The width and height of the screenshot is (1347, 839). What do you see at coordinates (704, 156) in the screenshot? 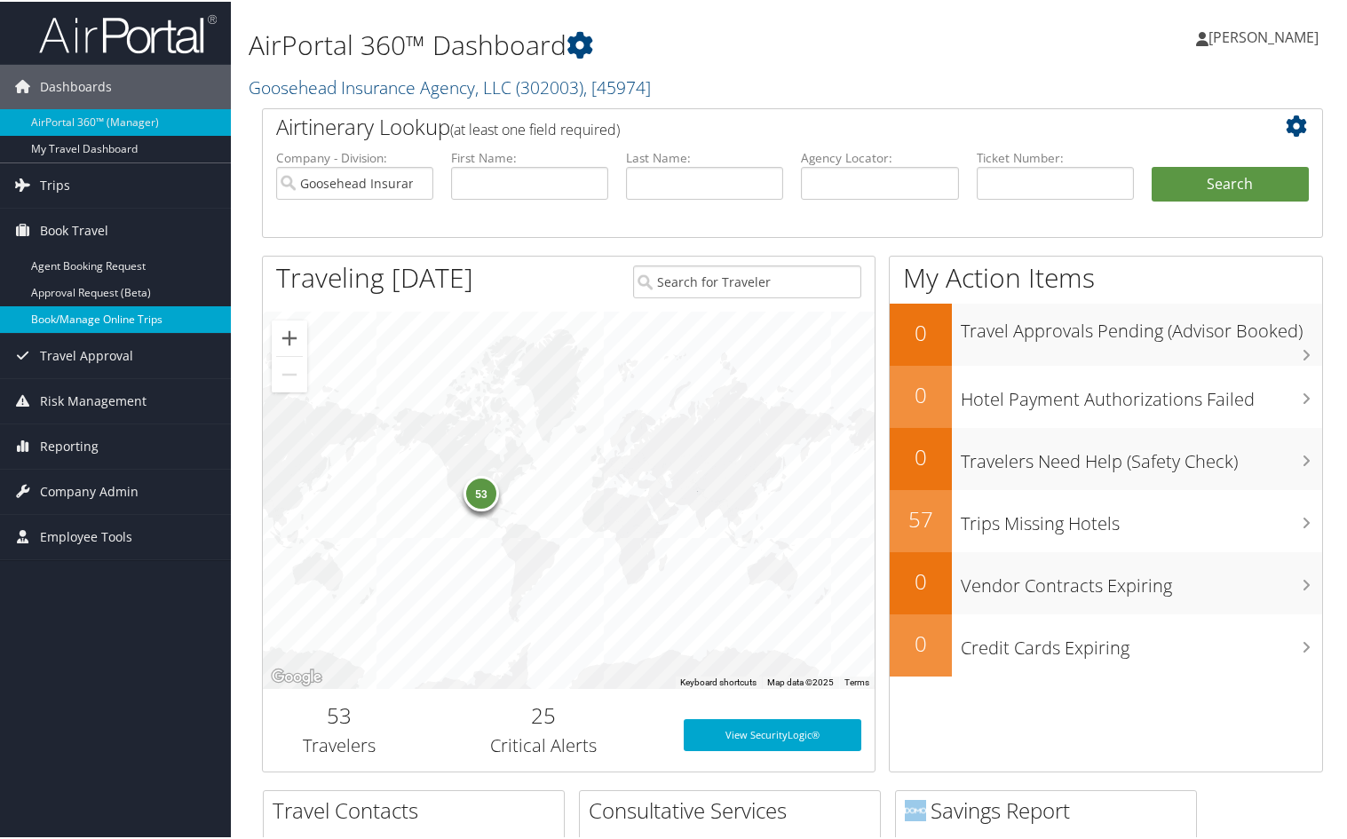
I see `label: Last Name:` at bounding box center [704, 156].